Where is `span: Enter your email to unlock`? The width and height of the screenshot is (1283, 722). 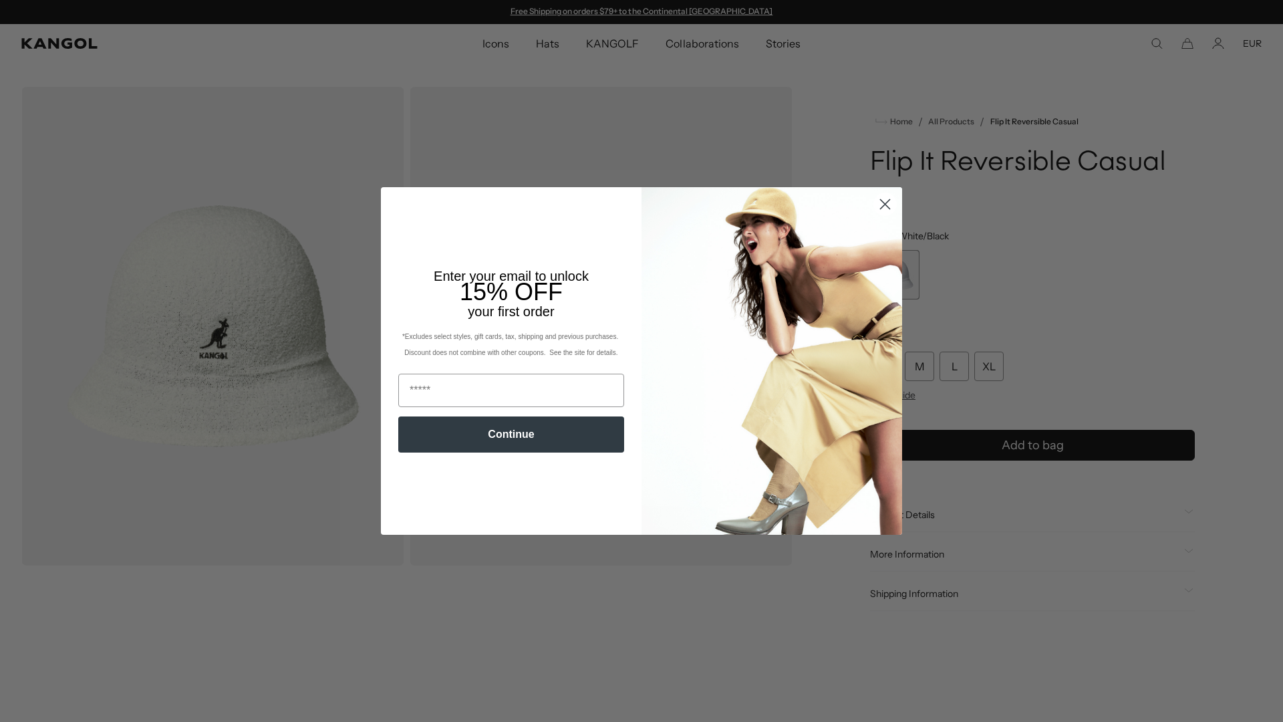
span: Enter your email to unlock is located at coordinates (511, 276).